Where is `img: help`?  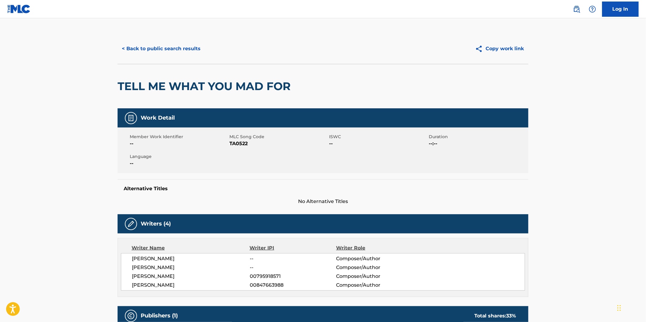
img: help is located at coordinates (593, 9).